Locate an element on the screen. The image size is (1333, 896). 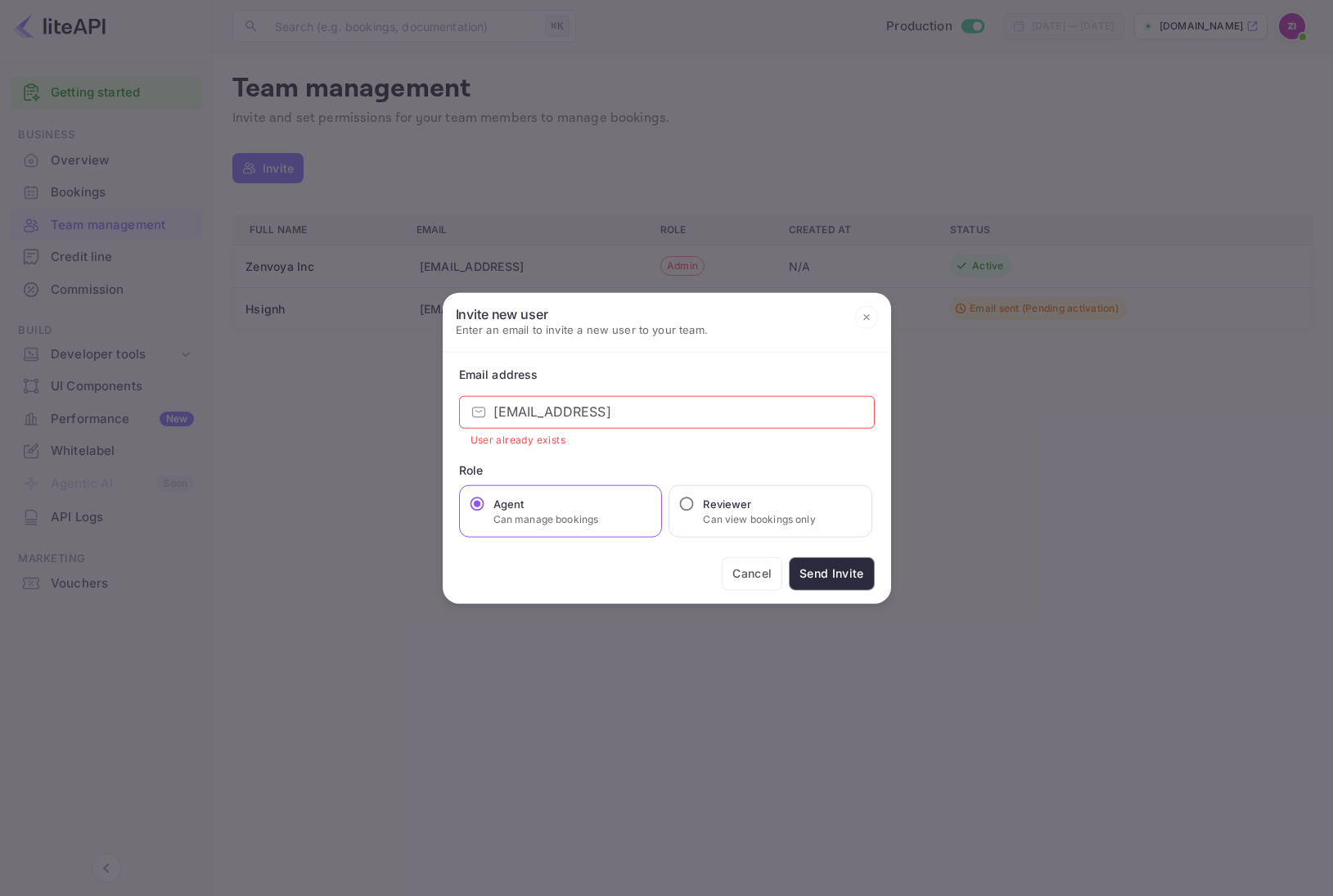
button: Send Invite is located at coordinates (831, 573).